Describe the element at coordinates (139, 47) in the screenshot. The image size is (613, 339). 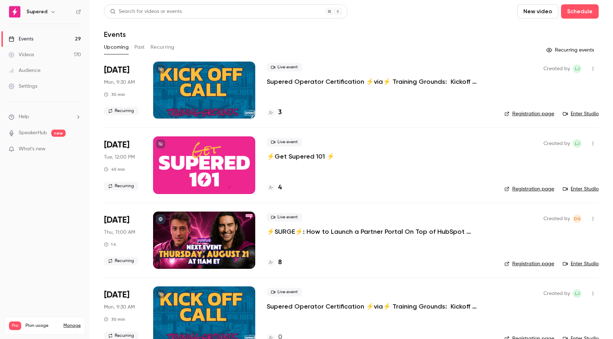
I see `button: Past` at that location.